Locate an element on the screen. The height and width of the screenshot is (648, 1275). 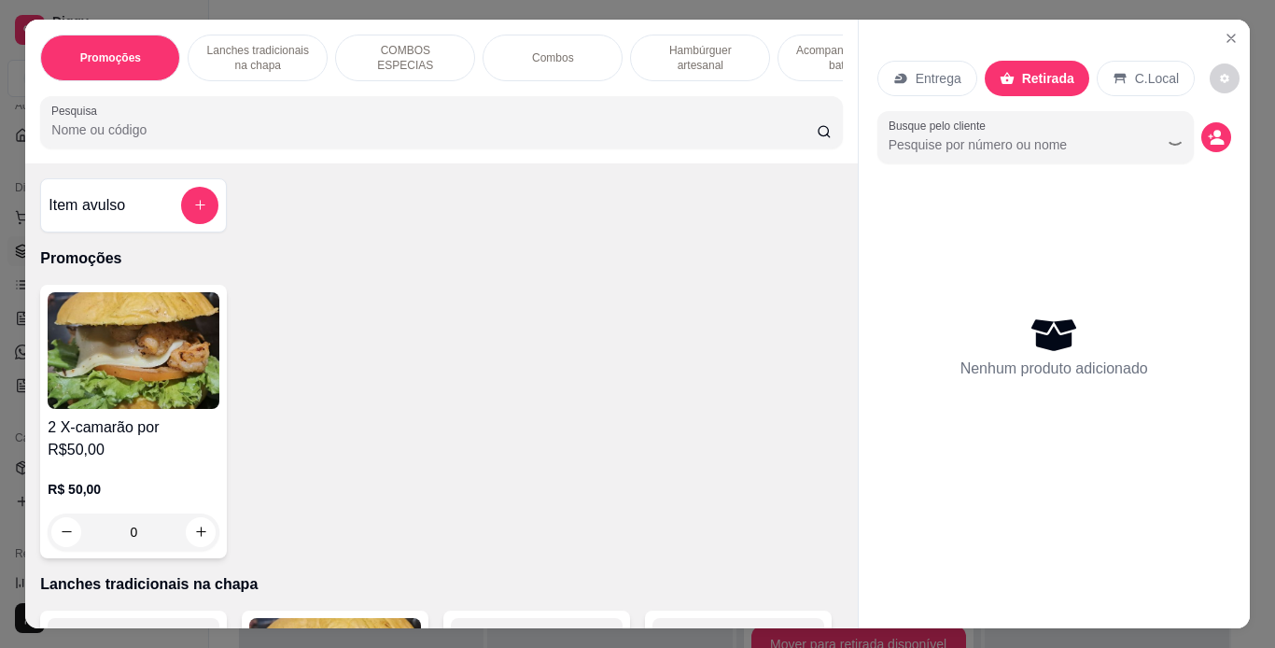
h4: 2 X-camarão por R$50,00 is located at coordinates (133, 439).